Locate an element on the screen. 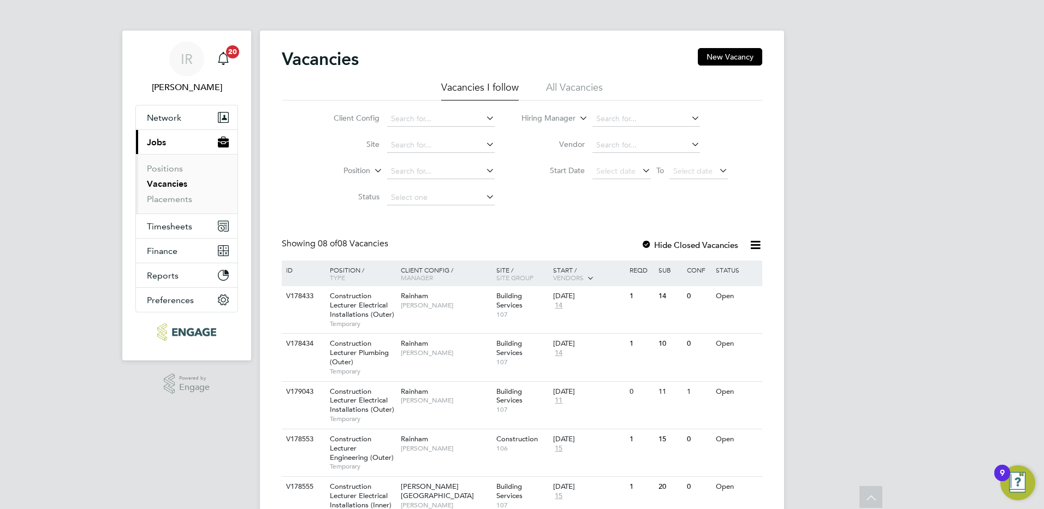  div: 11 is located at coordinates (670, 391).